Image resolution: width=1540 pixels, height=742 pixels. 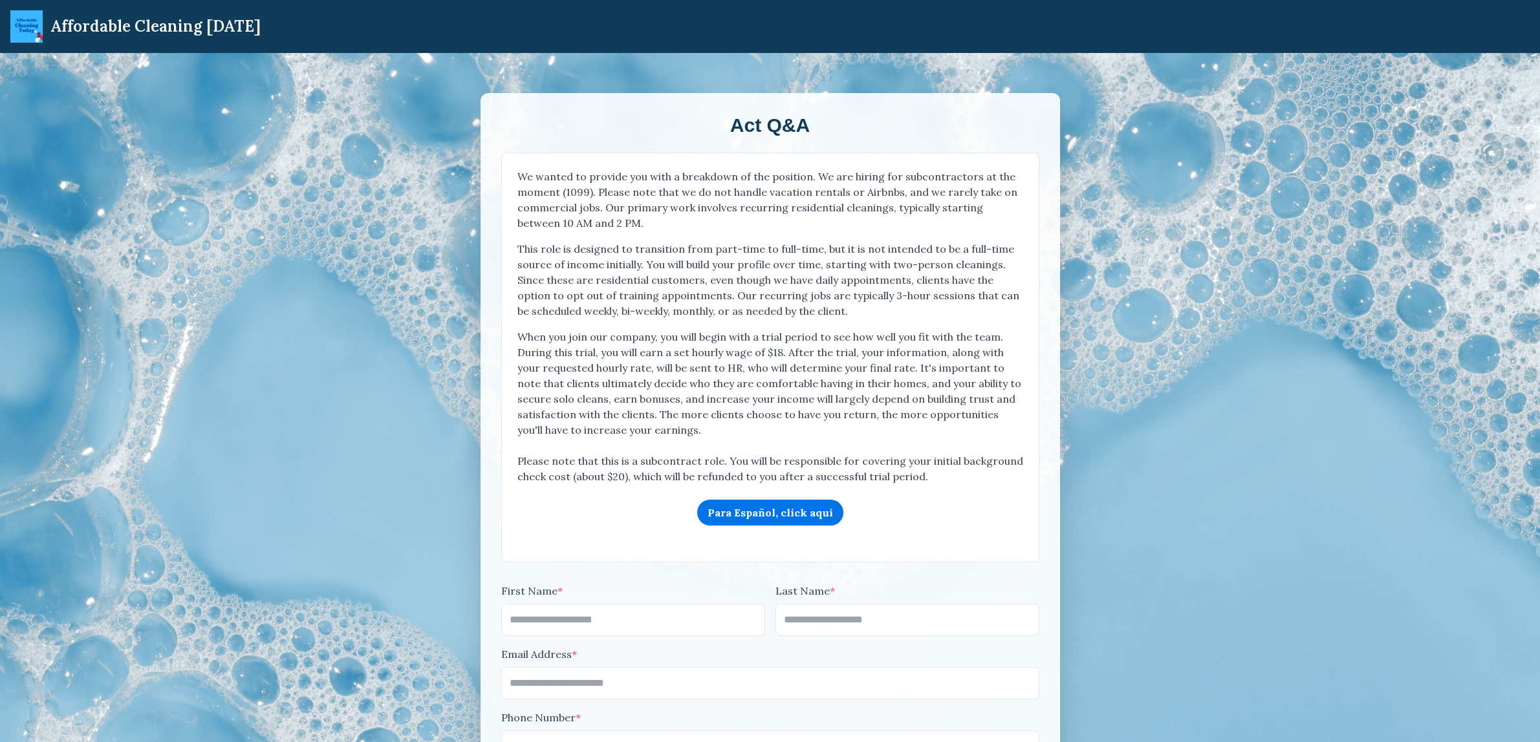 I want to click on label: Phone Number, so click(x=770, y=718).